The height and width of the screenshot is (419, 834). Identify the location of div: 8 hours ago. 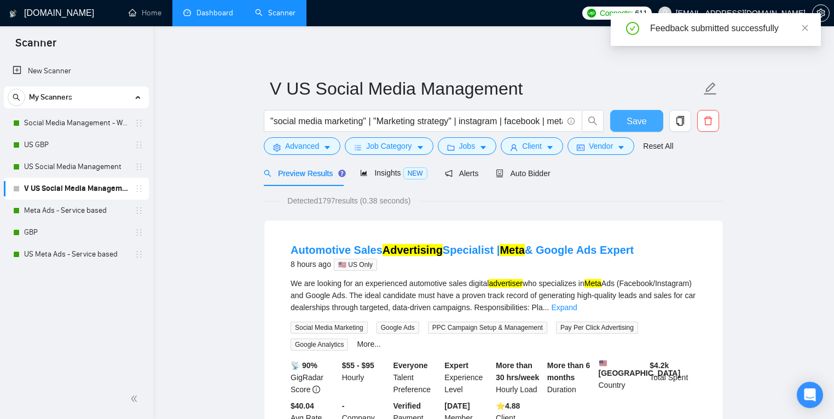
(462, 264).